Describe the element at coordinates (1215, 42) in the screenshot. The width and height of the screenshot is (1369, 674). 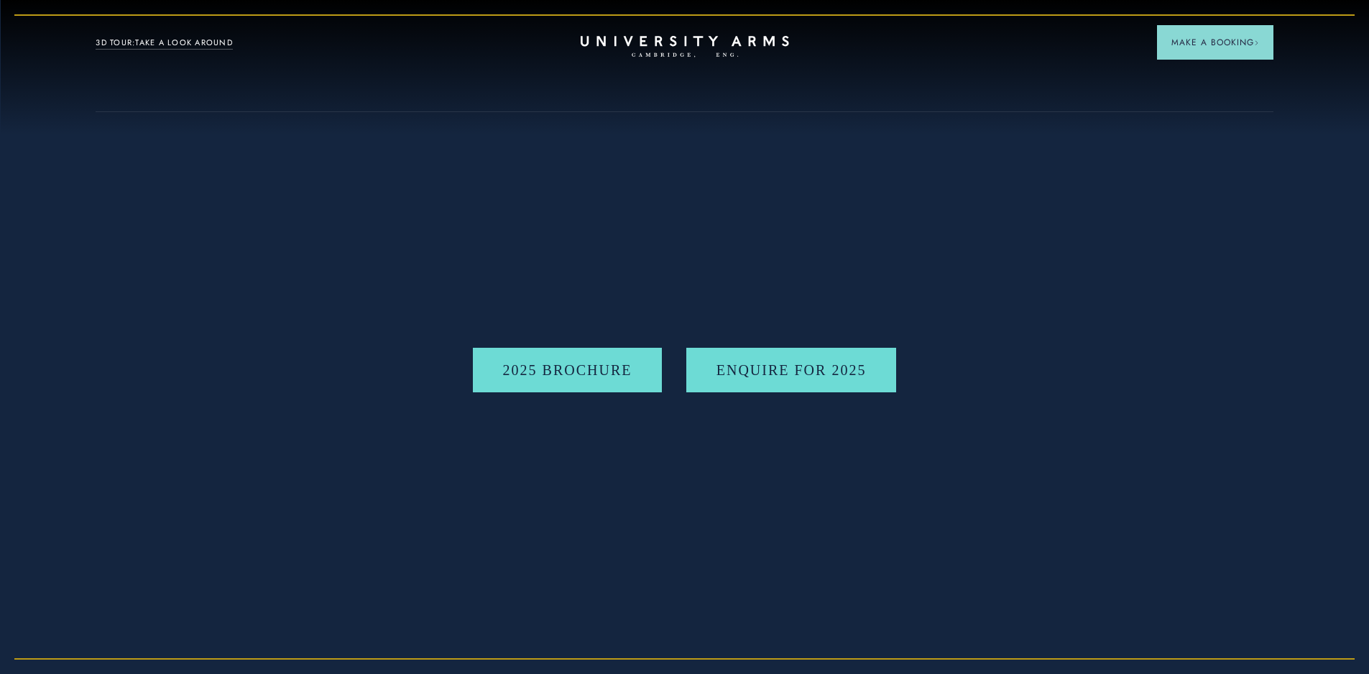
I see `button: Make a BookingArrow icon` at that location.